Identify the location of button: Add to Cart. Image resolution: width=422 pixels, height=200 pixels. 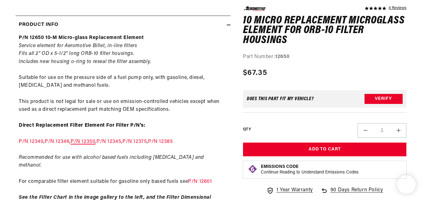
(325, 150).